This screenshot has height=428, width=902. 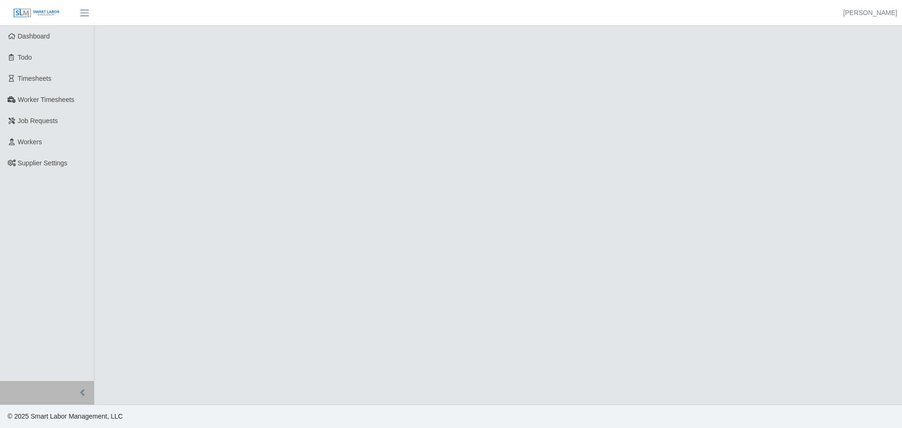 What do you see at coordinates (43, 163) in the screenshot?
I see `span: Supplier Settings` at bounding box center [43, 163].